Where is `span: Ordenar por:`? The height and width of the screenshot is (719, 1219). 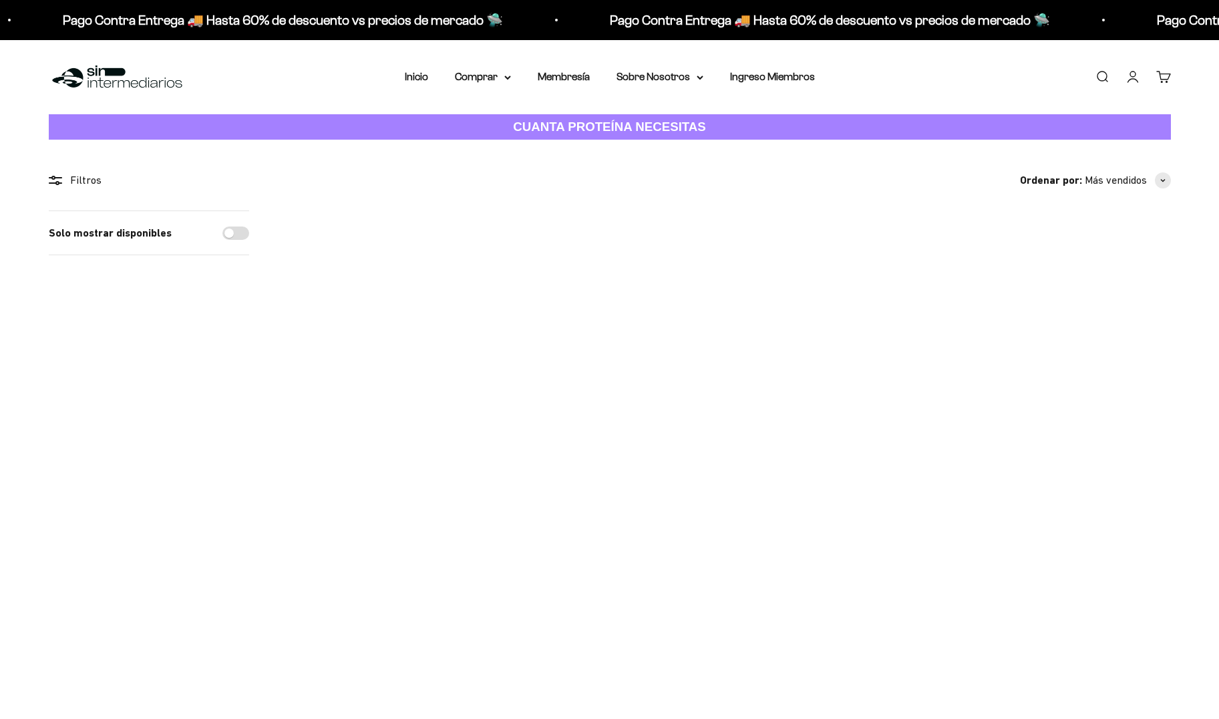
span: Ordenar por: is located at coordinates (1051, 180).